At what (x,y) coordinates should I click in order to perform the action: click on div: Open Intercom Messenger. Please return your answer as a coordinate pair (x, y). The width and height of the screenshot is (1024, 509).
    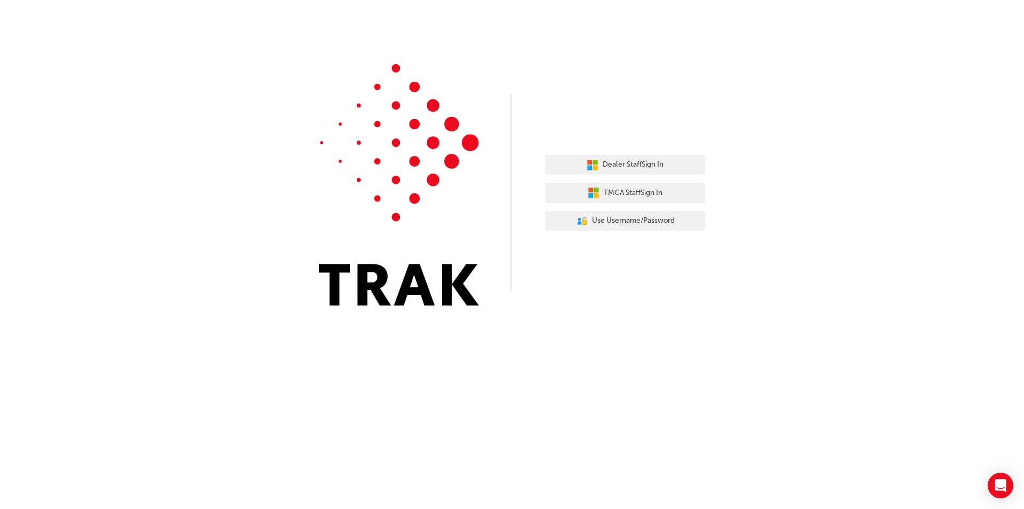
    Looking at the image, I should click on (1001, 485).